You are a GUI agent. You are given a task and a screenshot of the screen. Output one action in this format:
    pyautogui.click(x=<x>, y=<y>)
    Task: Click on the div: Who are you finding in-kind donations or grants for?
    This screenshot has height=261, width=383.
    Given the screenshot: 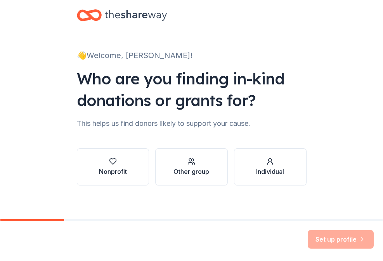 What is the action you would take?
    pyautogui.click(x=192, y=90)
    